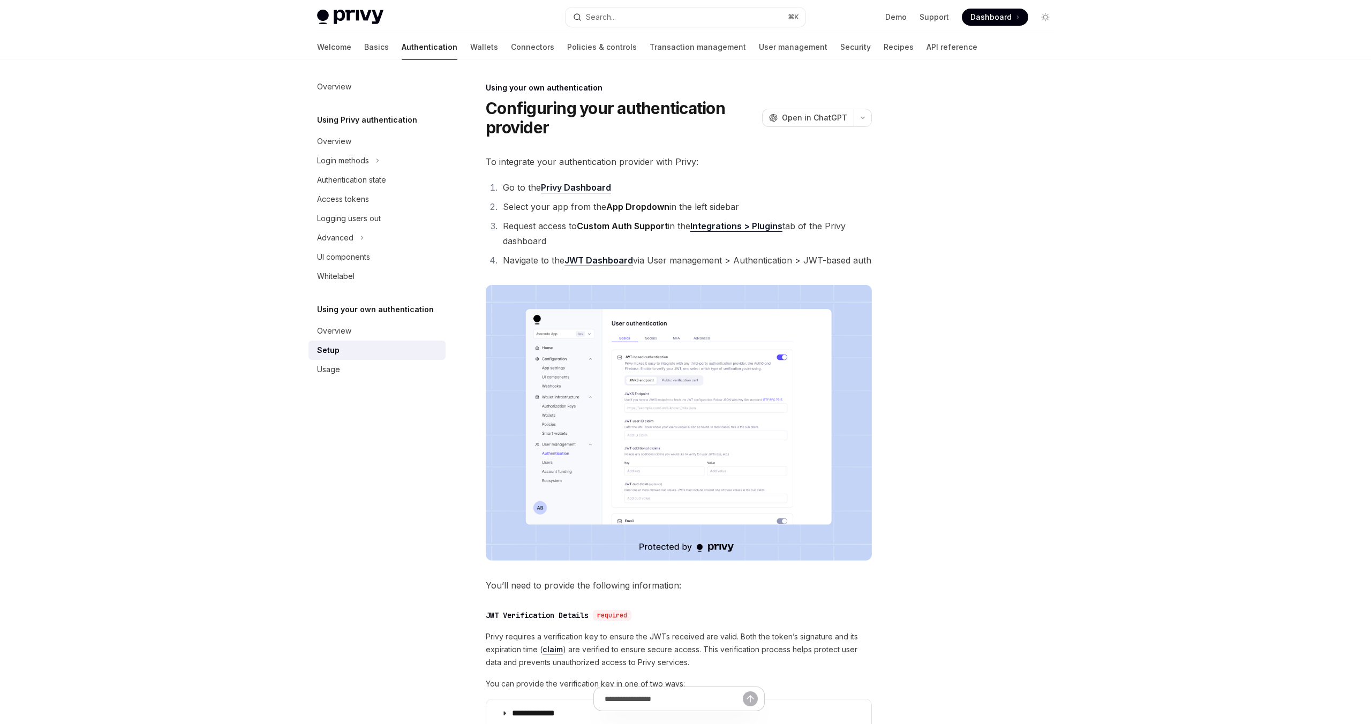 This screenshot has height=724, width=1371. I want to click on button: Send message, so click(750, 699).